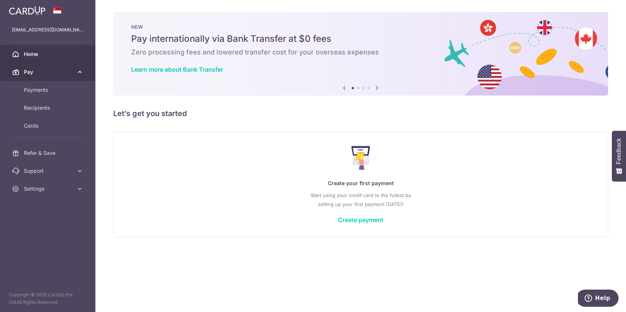 This screenshot has height=312, width=626. I want to click on span: Pay, so click(48, 72).